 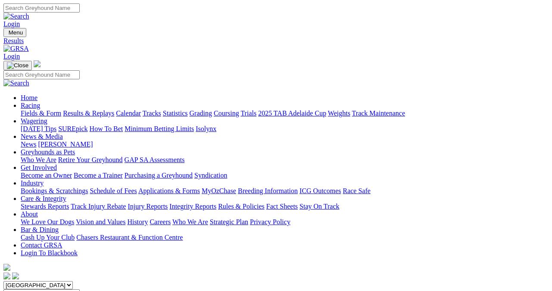 I want to click on a: Bookings & Scratchings, so click(x=54, y=191).